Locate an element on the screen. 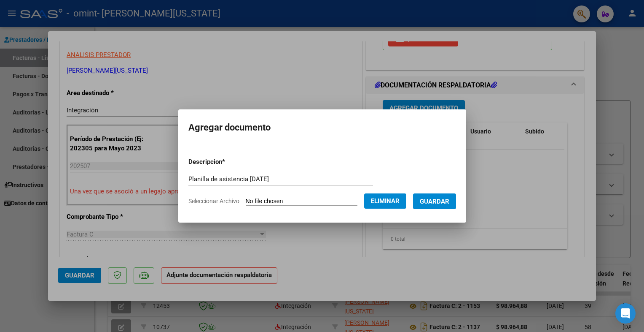 This screenshot has height=332, width=644. p: Descripcion is located at coordinates (229, 162).